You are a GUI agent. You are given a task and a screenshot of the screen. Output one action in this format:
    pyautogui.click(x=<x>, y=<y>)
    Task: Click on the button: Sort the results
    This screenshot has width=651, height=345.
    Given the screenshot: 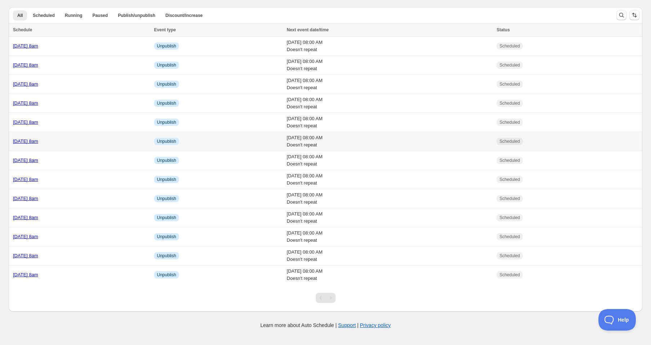 What is the action you would take?
    pyautogui.click(x=635, y=15)
    